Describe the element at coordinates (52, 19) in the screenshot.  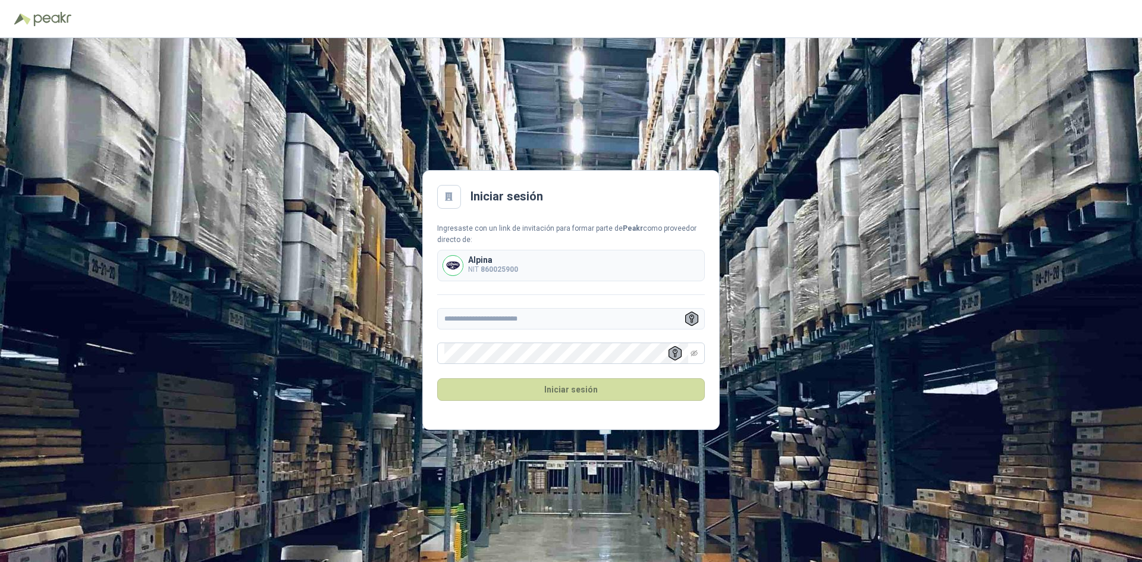
I see `img: Peakr` at that location.